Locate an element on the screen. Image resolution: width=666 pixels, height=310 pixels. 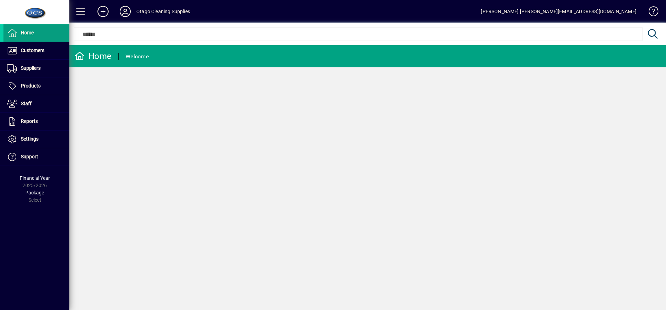
a: Customers is located at coordinates (36, 51).